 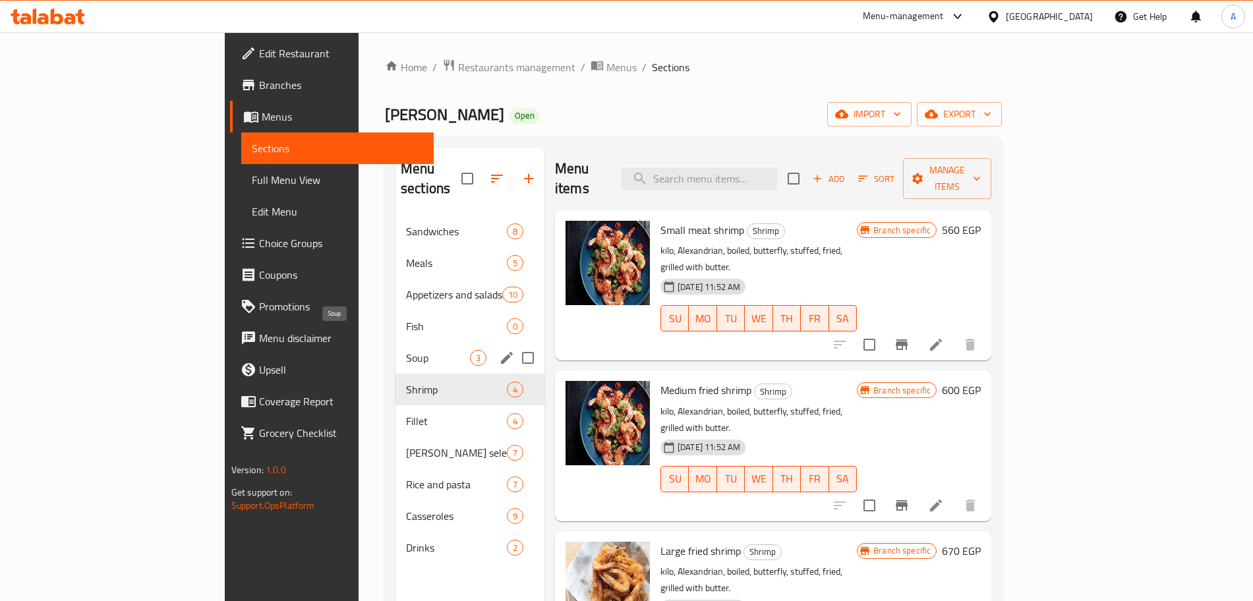 What do you see at coordinates (701, 551) in the screenshot?
I see `span: Large fried shrimp` at bounding box center [701, 551].